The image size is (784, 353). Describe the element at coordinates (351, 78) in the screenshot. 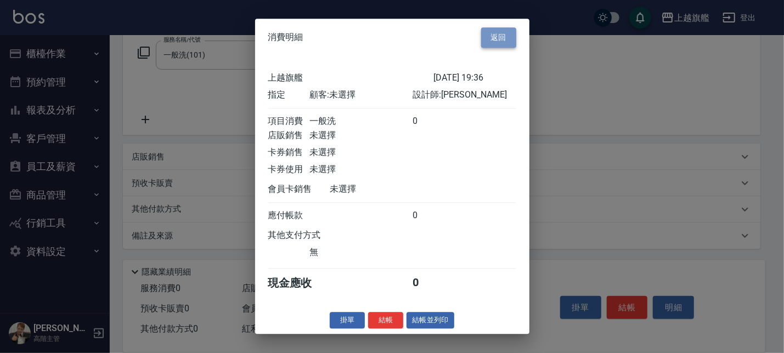

I see `div: 上越旗艦` at that location.